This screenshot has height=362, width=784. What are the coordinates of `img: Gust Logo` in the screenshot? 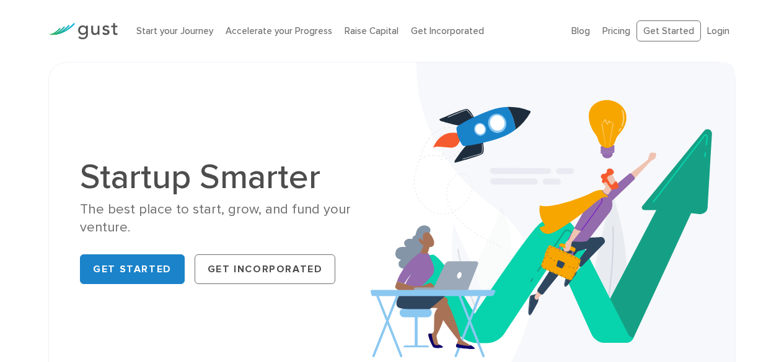 It's located at (83, 31).